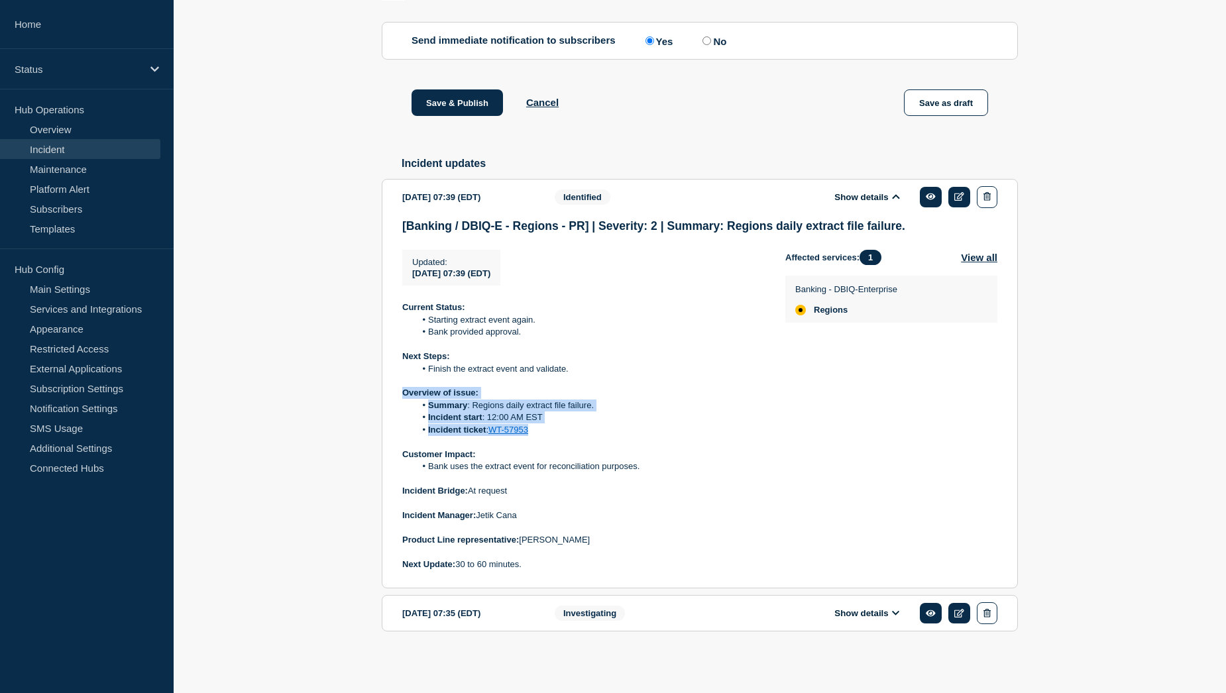 Image resolution: width=1226 pixels, height=693 pixels. I want to click on span: Regions, so click(831, 310).